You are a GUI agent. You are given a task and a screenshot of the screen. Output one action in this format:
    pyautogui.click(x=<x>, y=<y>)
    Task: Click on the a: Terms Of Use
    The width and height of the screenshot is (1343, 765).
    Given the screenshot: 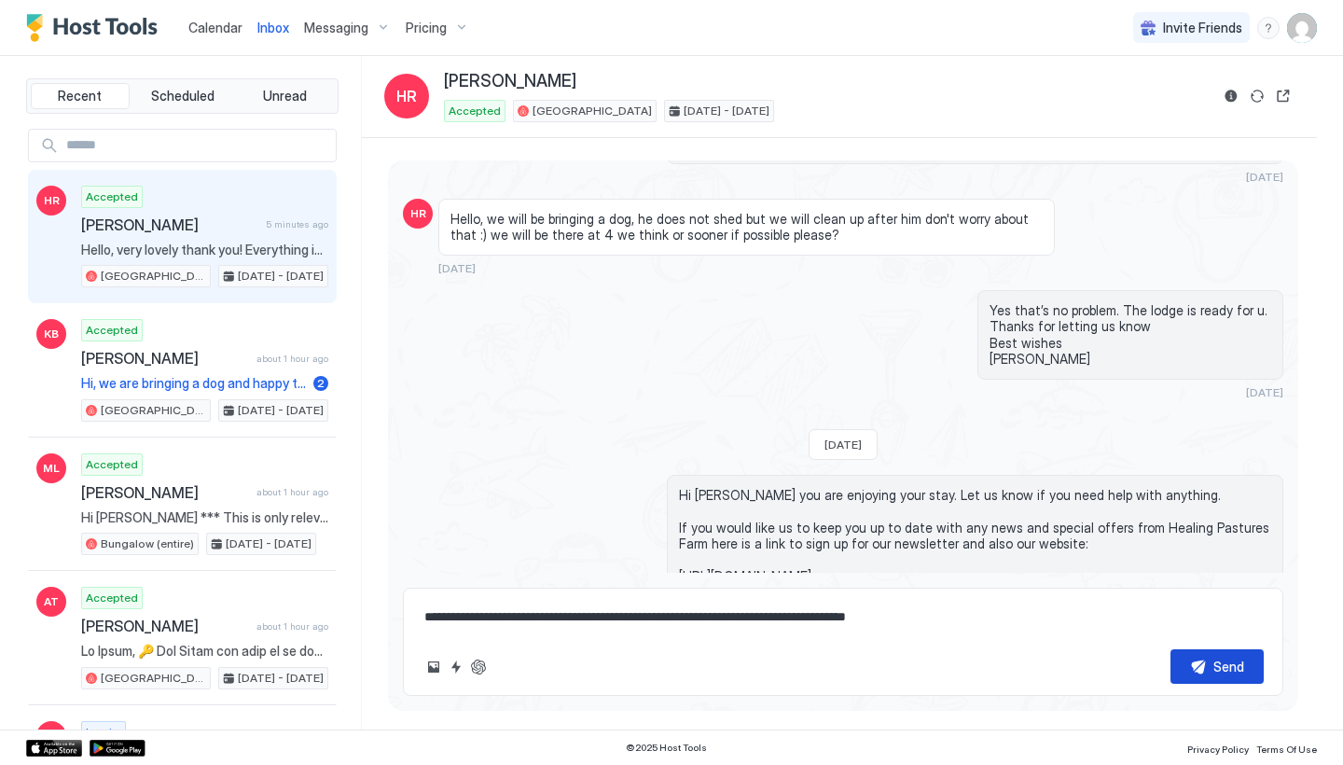 What is the action you would take?
    pyautogui.click(x=1287, y=747)
    